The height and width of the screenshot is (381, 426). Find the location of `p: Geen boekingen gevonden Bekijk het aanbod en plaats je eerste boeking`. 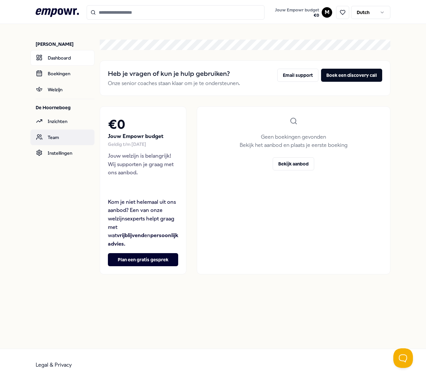

p: Geen boekingen gevonden Bekijk het aanbod en plaats je eerste boeking is located at coordinates (293, 141).